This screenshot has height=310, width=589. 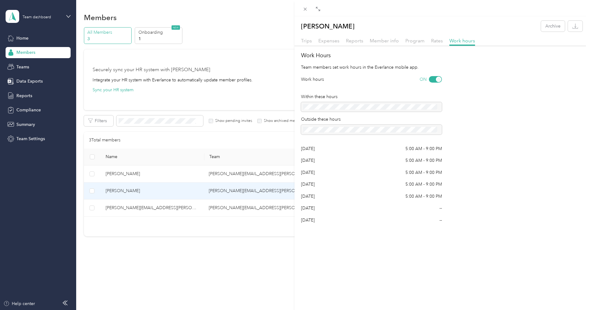 What do you see at coordinates (384, 41) in the screenshot?
I see `span: Member info` at bounding box center [384, 41].